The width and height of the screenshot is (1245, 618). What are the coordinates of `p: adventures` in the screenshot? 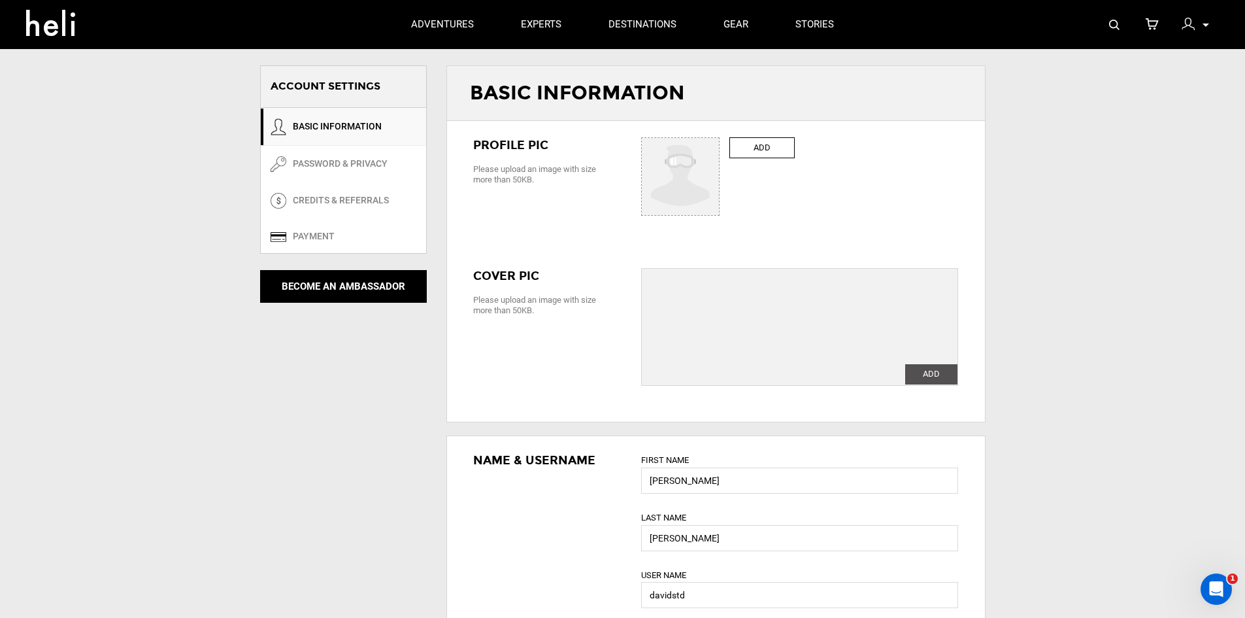 It's located at (442, 24).